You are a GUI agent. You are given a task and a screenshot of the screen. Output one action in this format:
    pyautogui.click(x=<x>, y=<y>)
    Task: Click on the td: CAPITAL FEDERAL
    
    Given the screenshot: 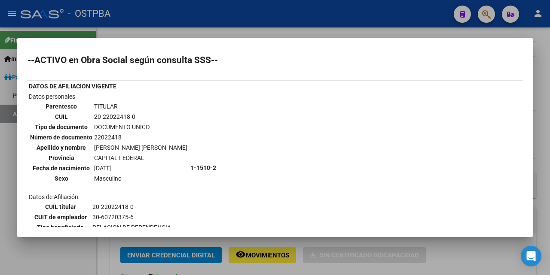 What is the action you would take?
    pyautogui.click(x=140, y=158)
    